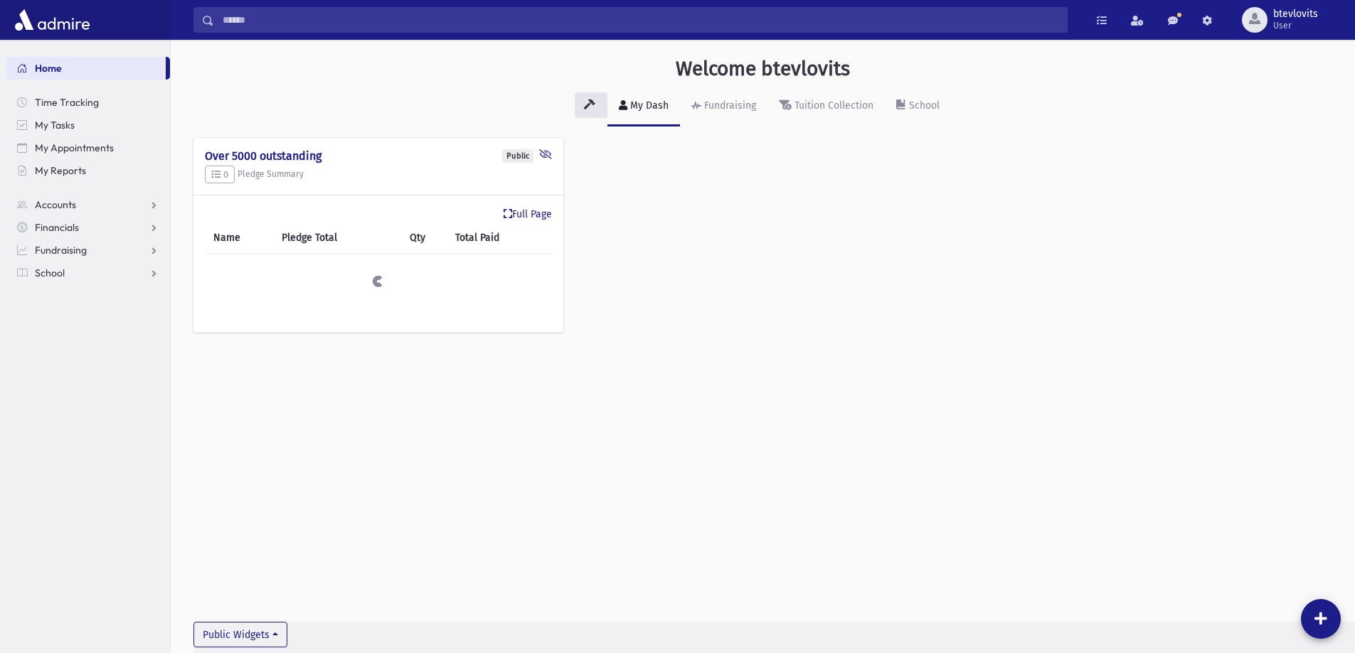  Describe the element at coordinates (528, 214) in the screenshot. I see `a: Full Page` at that location.